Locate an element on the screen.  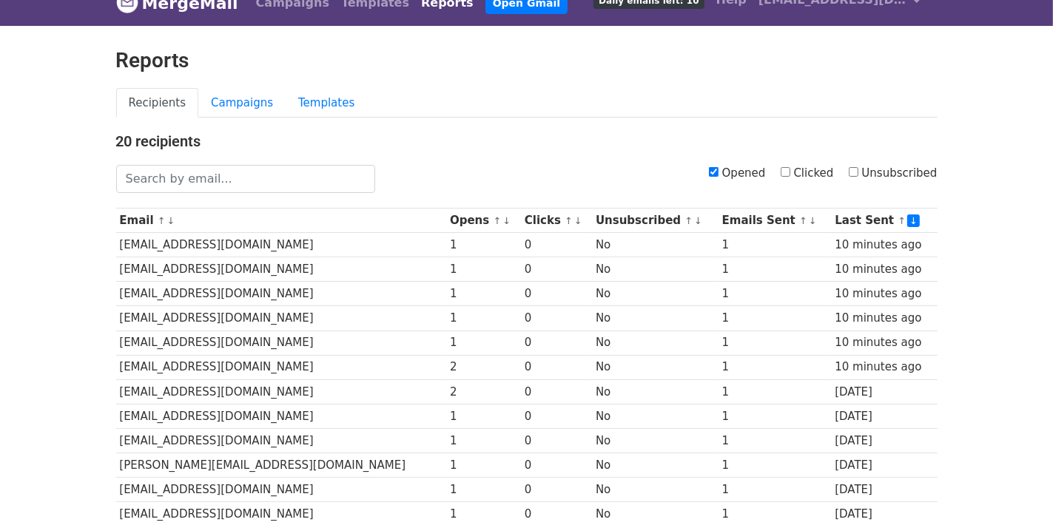
th: Emails Sent is located at coordinates (774, 220).